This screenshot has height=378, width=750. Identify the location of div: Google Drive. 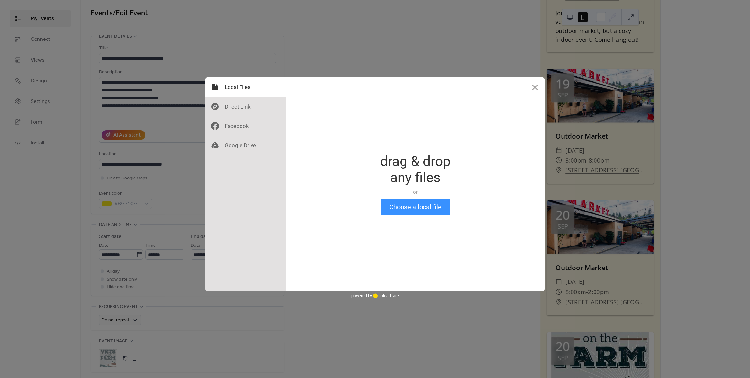
(246, 145).